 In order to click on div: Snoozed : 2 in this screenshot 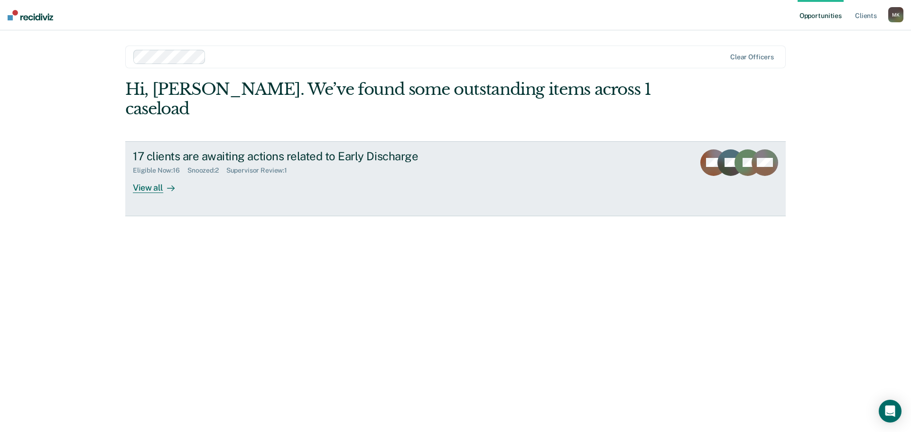, I will do `click(207, 170)`.